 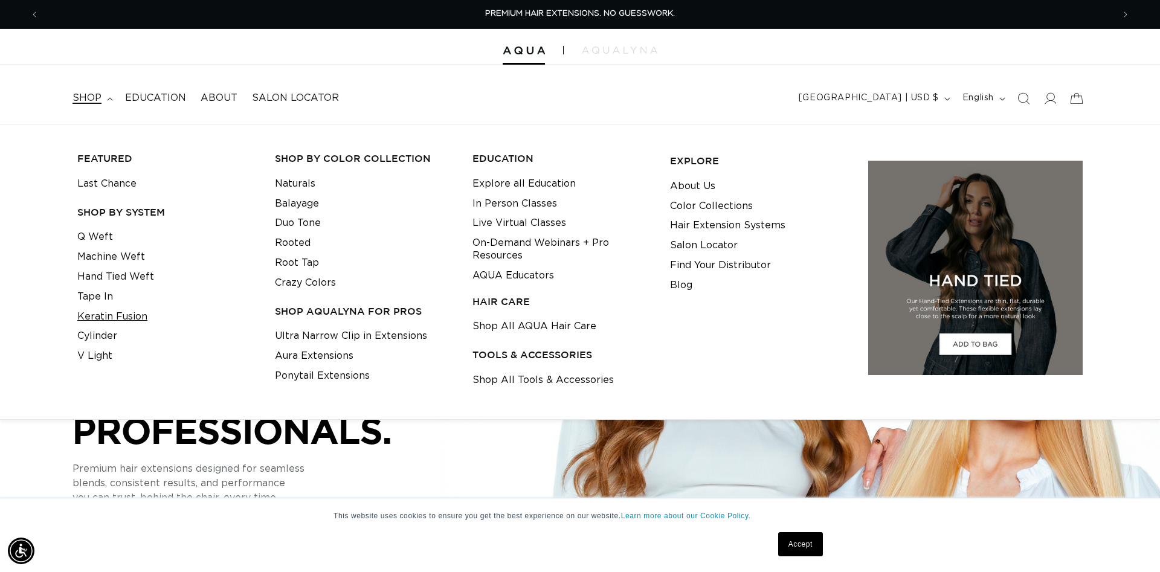 I want to click on a: Tape In, so click(x=95, y=297).